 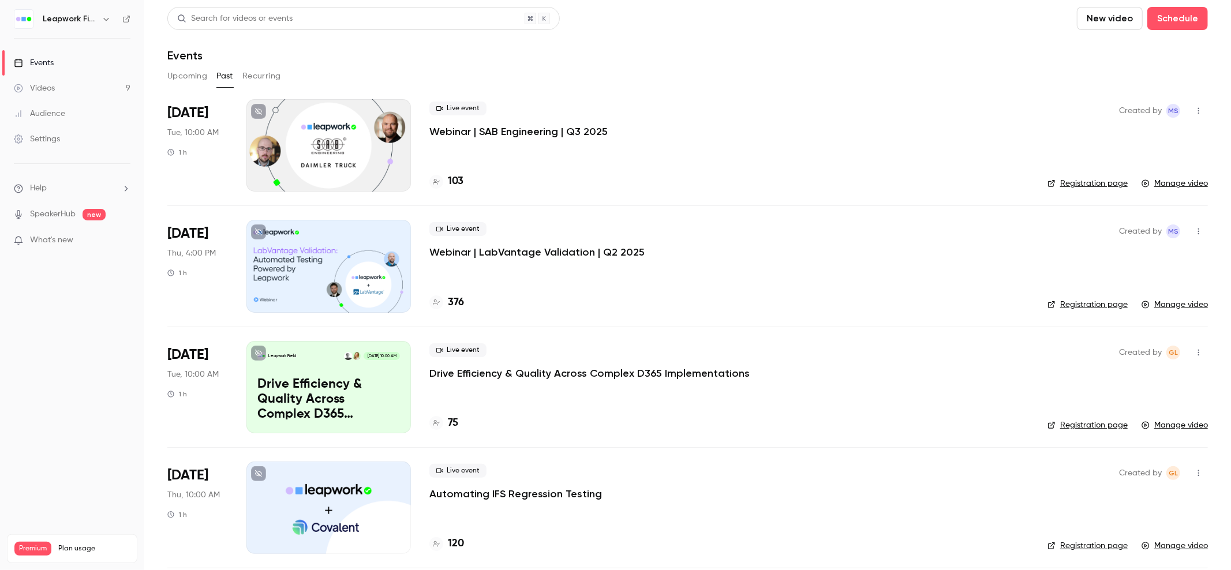 I want to click on p: Webinar | LabVantage Validation | Q2 2025, so click(x=537, y=252).